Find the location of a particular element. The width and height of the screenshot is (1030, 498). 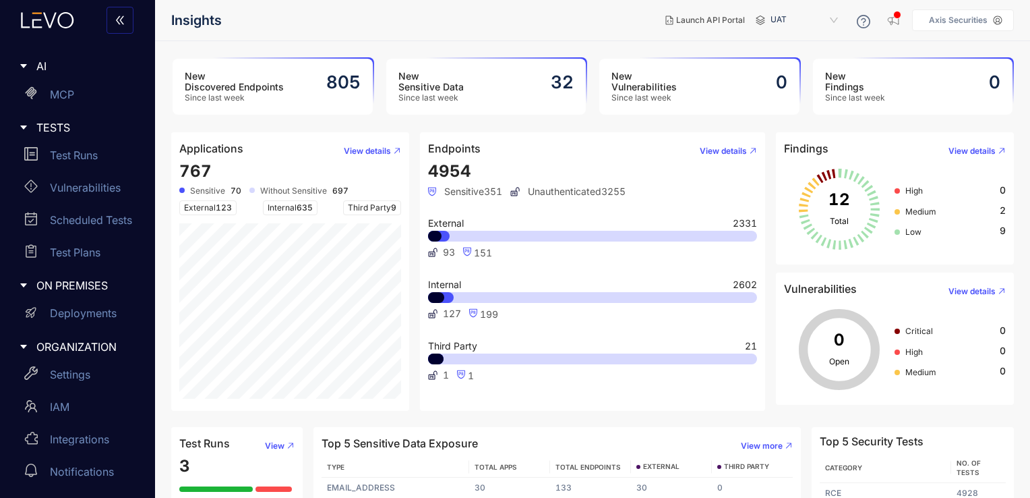

h2: 0 is located at coordinates (781, 82).